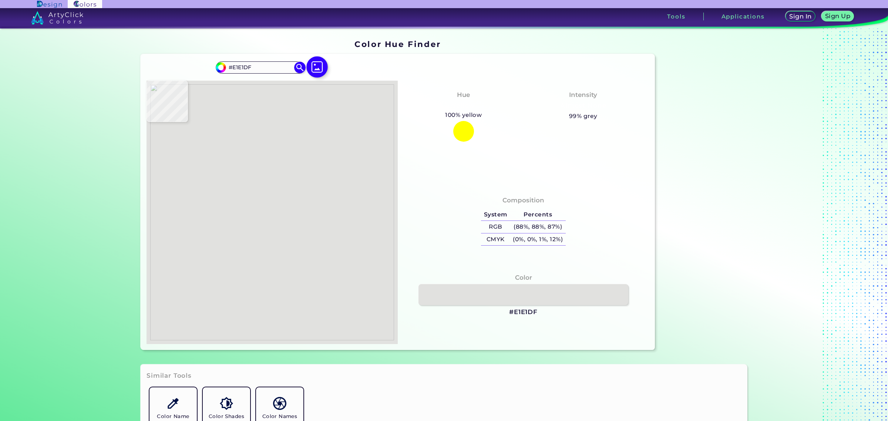 This screenshot has height=421, width=888. What do you see at coordinates (523, 312) in the screenshot?
I see `h3: #E1E1DF` at bounding box center [523, 312].